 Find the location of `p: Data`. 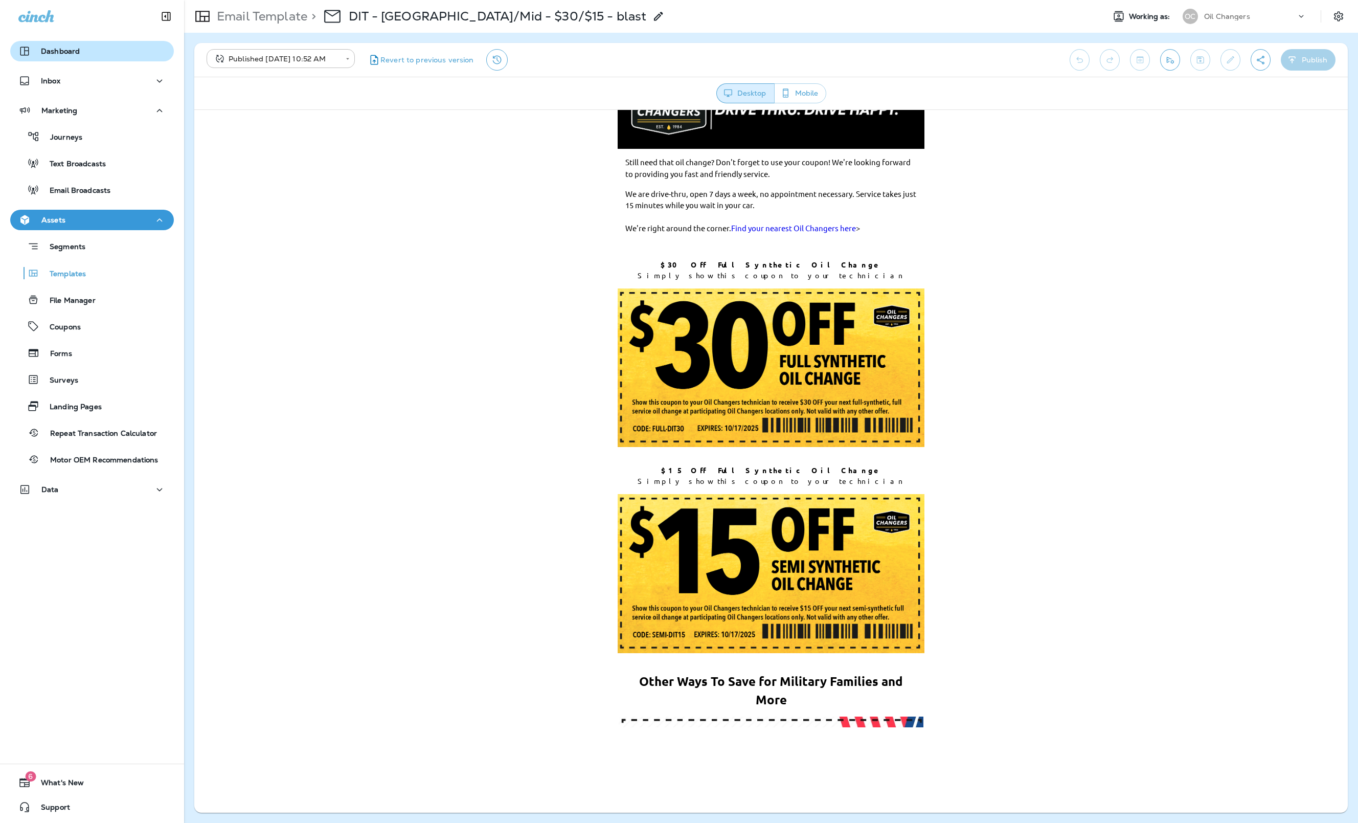

p: Data is located at coordinates (50, 489).